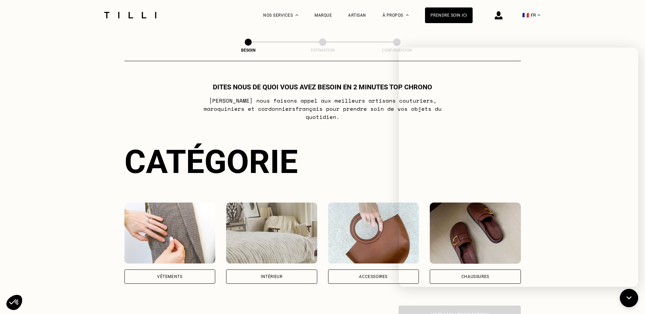 This screenshot has height=314, width=645. I want to click on div: Estimation, so click(323, 50).